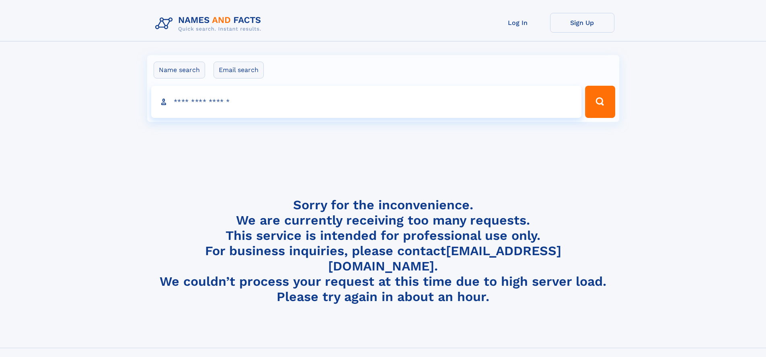 The height and width of the screenshot is (357, 766). Describe the element at coordinates (210, 24) in the screenshot. I see `img: Logo Names and Facts` at that location.